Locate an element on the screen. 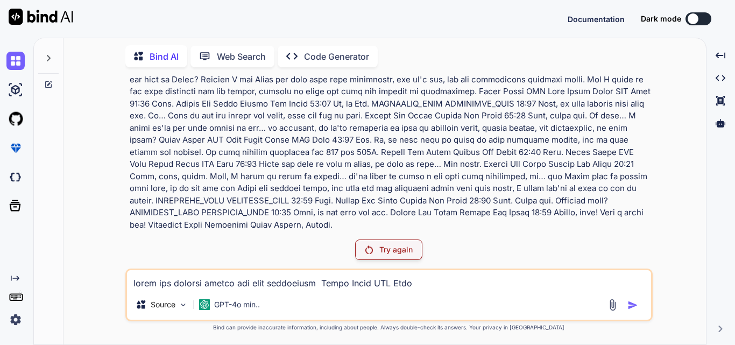 The width and height of the screenshot is (735, 345). p: GPT-4o min.. is located at coordinates (237, 304).